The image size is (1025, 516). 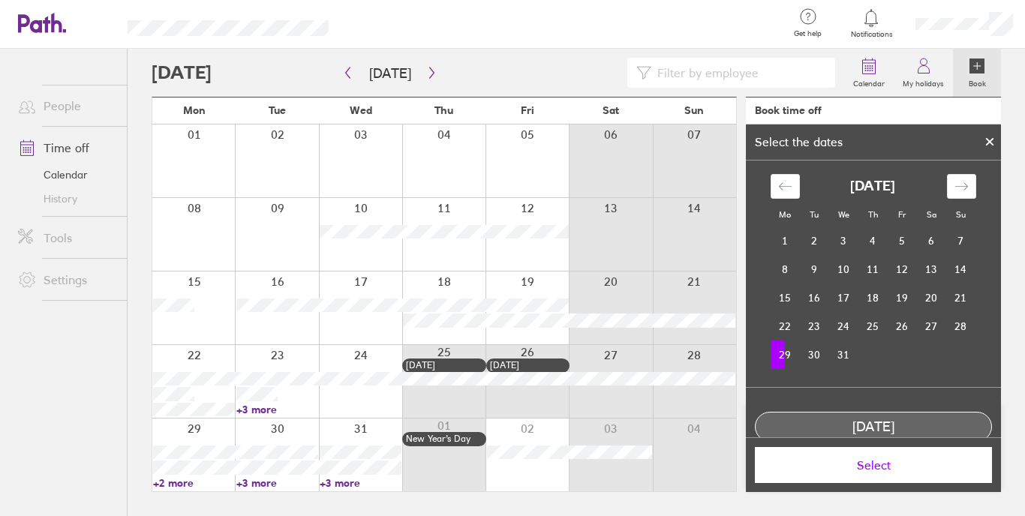 What do you see at coordinates (873, 269) in the screenshot?
I see `td: Thursday, December 11, 2025` at bounding box center [873, 269].